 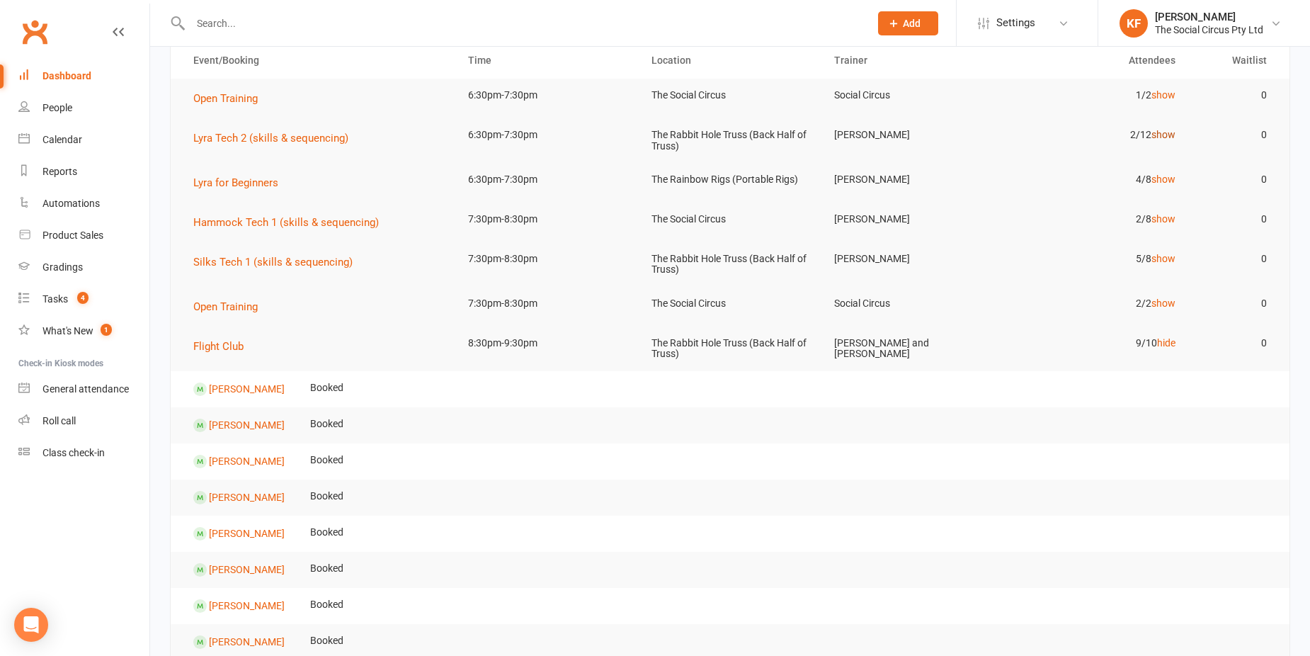 I want to click on th: Attendees, so click(x=1096, y=60).